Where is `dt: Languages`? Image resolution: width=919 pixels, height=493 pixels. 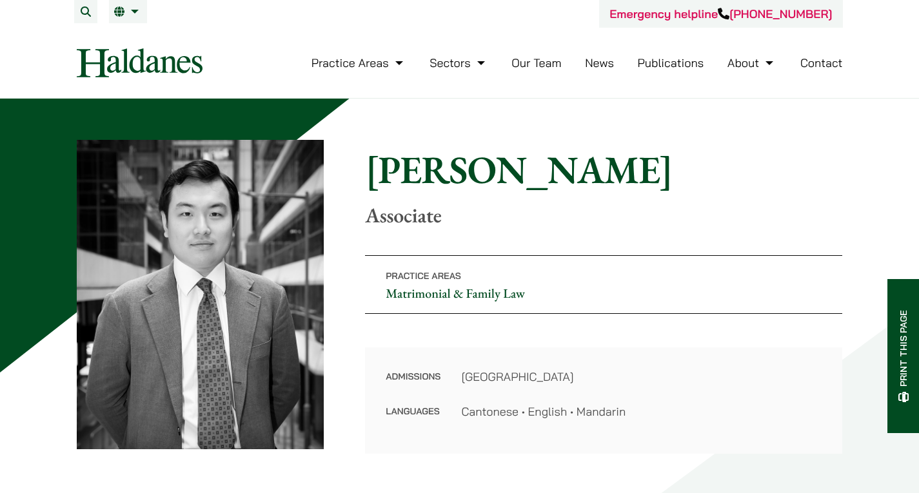
dt: Languages is located at coordinates (413, 411).